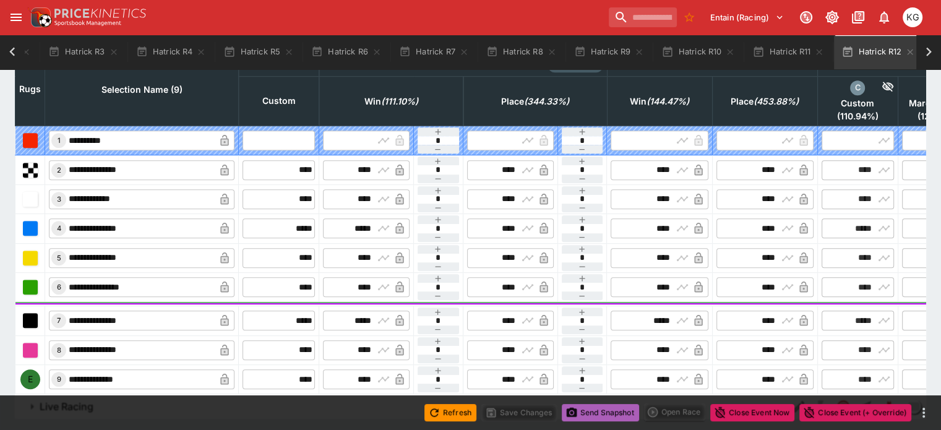 This screenshot has width=941, height=430. What do you see at coordinates (674, 412) in the screenshot?
I see `div: split button` at bounding box center [674, 412].